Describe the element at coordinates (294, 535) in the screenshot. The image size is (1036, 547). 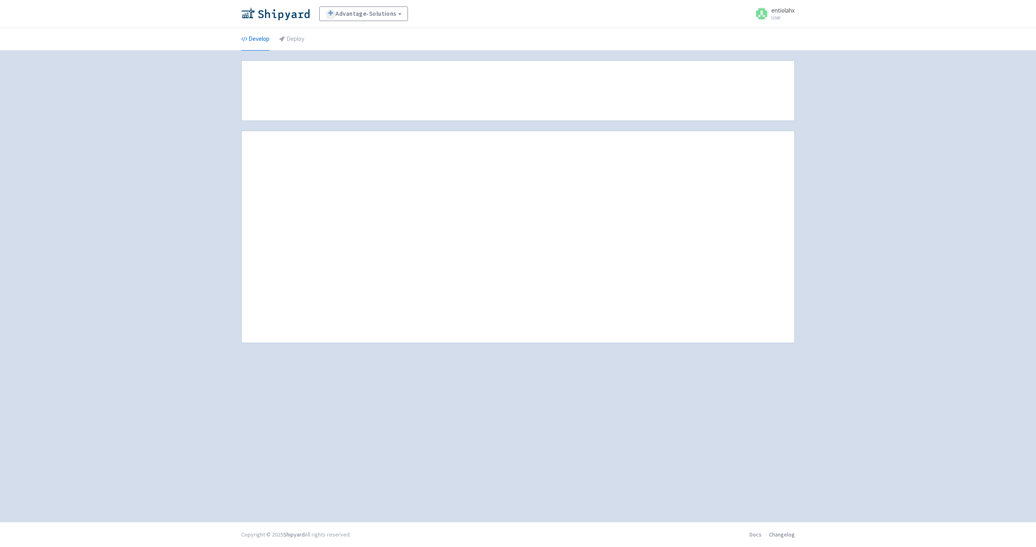
I see `a: Shipyard` at that location.